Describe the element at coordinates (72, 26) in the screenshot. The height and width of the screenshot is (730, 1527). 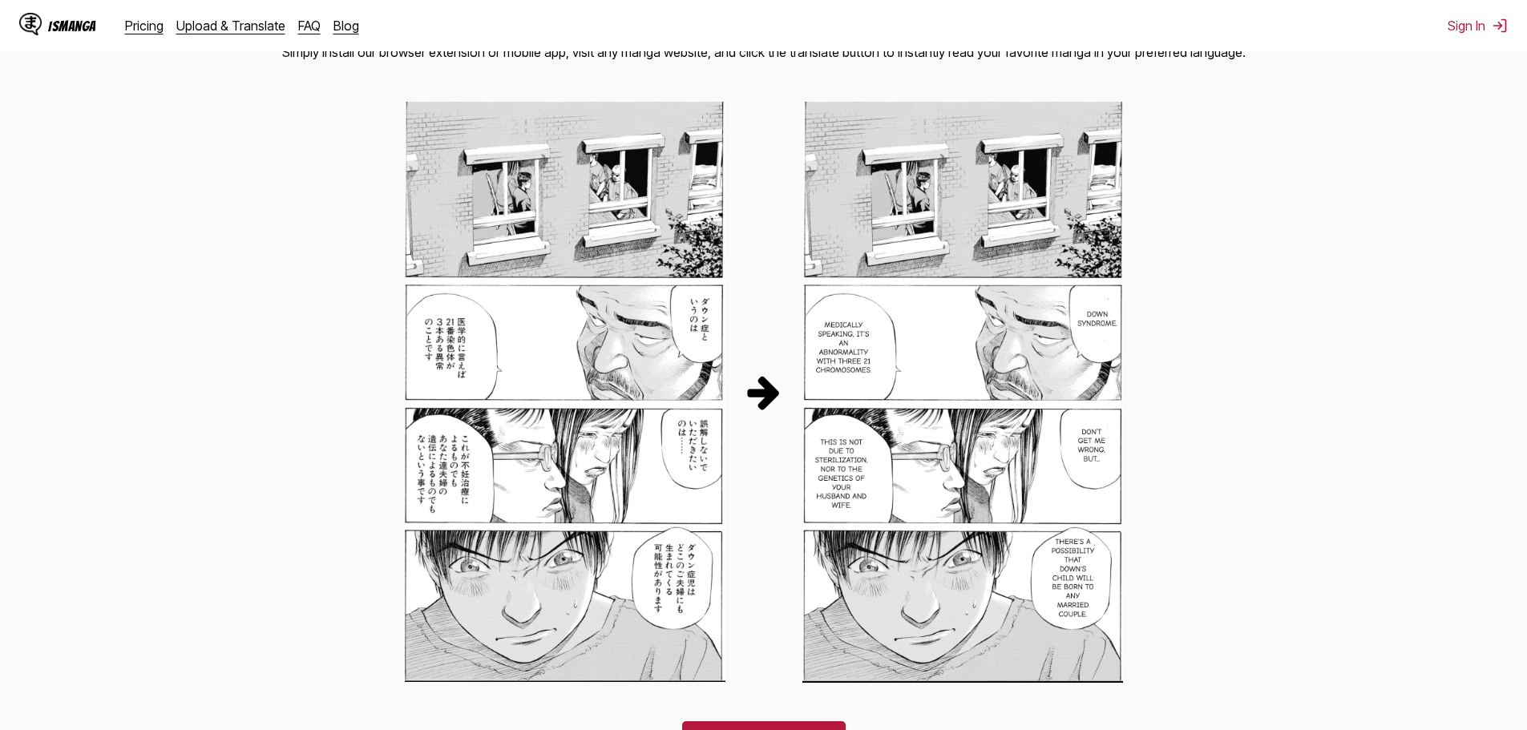
I see `a: IsManga LogoIsManga` at that location.